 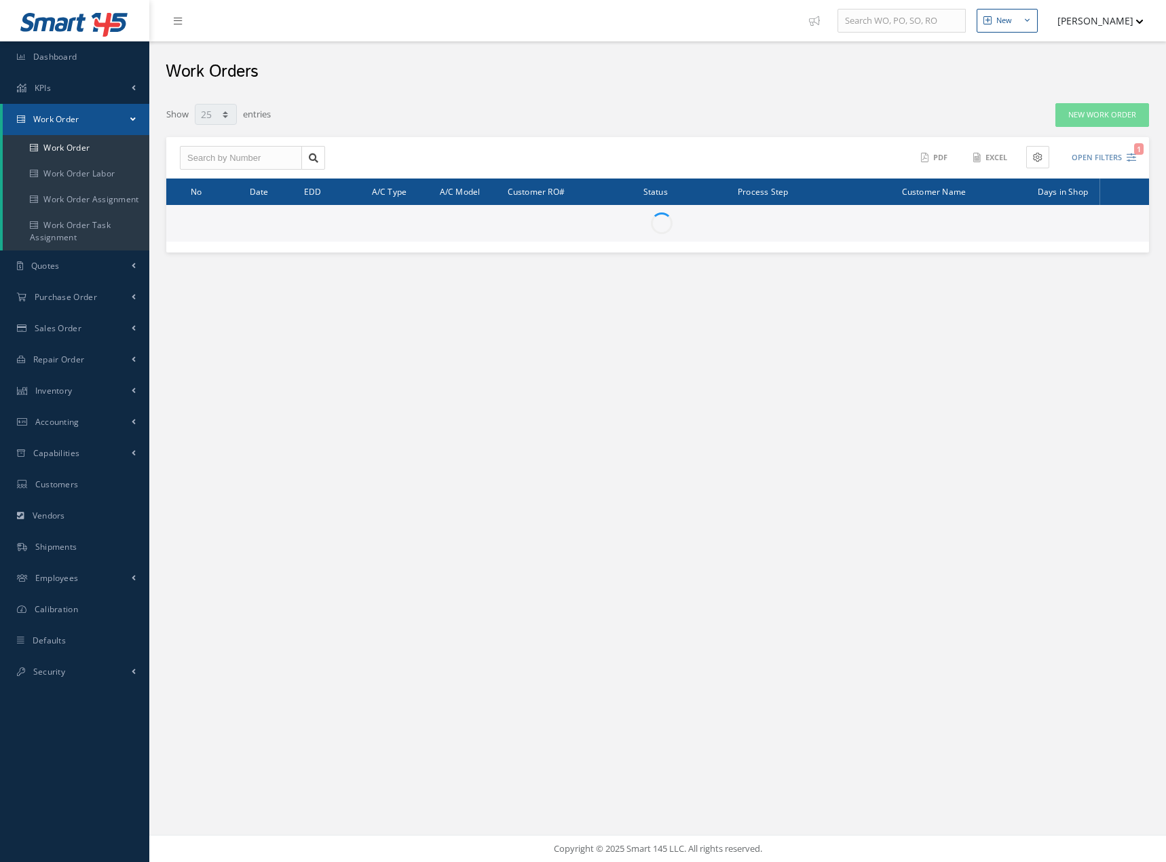 What do you see at coordinates (763, 191) in the screenshot?
I see `span: Process Step` at bounding box center [763, 191].